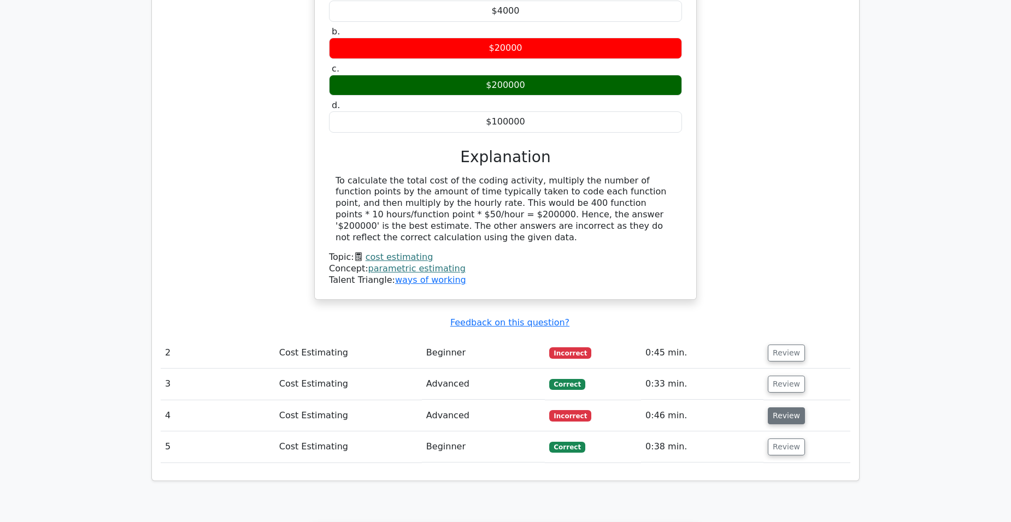 The width and height of the screenshot is (1011, 522). I want to click on td: 5, so click(217, 447).